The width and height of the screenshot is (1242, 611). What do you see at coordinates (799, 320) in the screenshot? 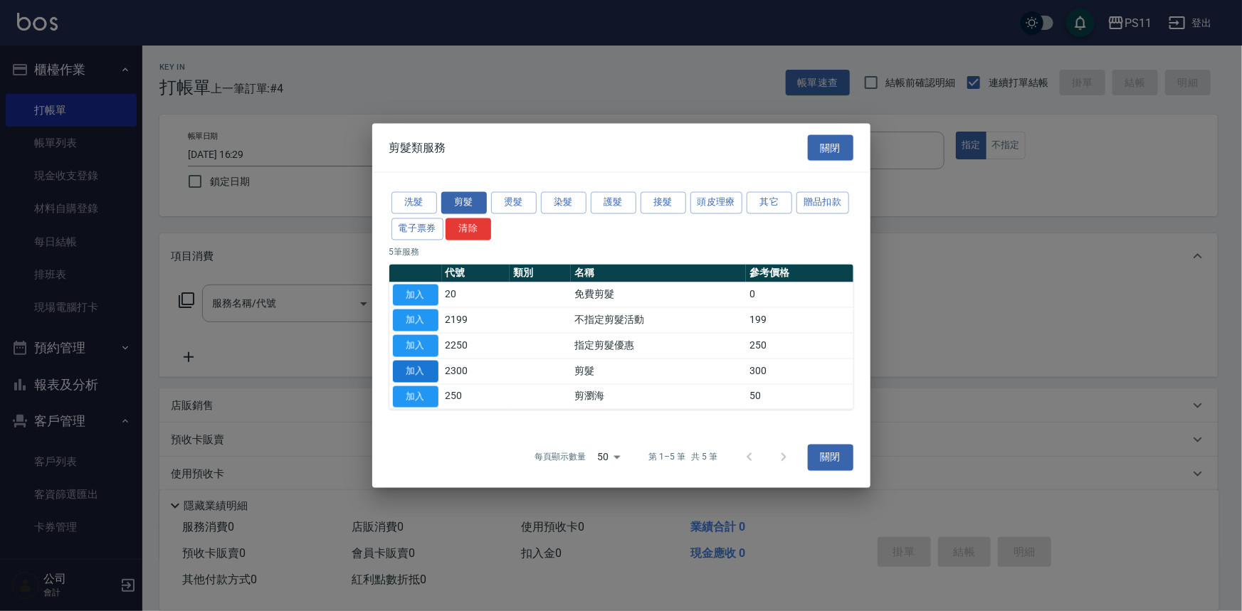
I see `td: 199` at bounding box center [799, 320].